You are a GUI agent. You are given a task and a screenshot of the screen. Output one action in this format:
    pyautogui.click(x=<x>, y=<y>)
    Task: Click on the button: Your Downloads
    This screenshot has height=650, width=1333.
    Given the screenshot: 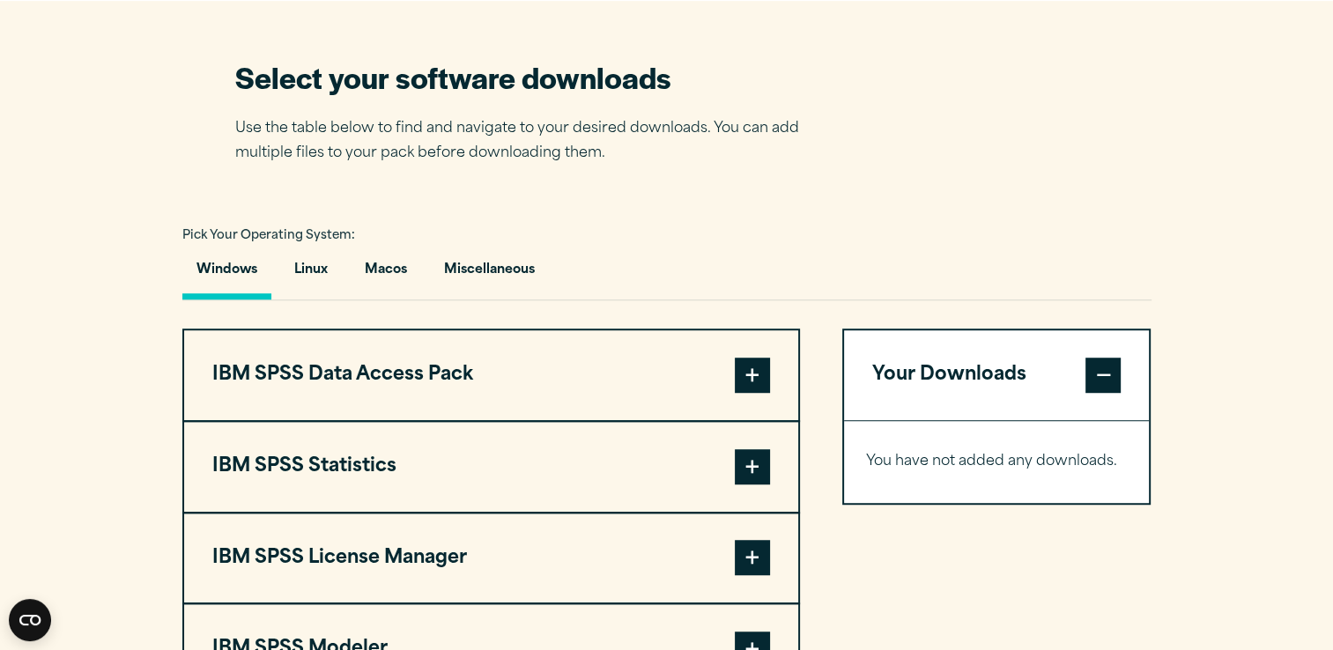 What is the action you would take?
    pyautogui.click(x=996, y=375)
    